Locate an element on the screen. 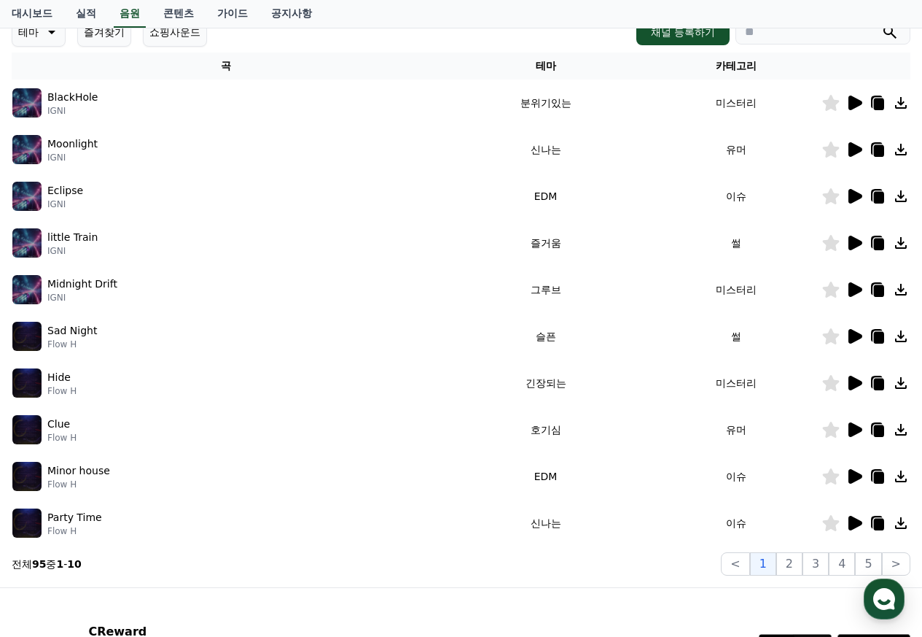  p: Clue is located at coordinates (58, 424).